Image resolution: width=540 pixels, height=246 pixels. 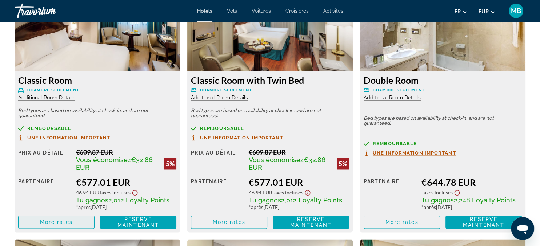 What do you see at coordinates (471, 183) in the screenshot?
I see `div: €644.78 EUR` at bounding box center [471, 183].